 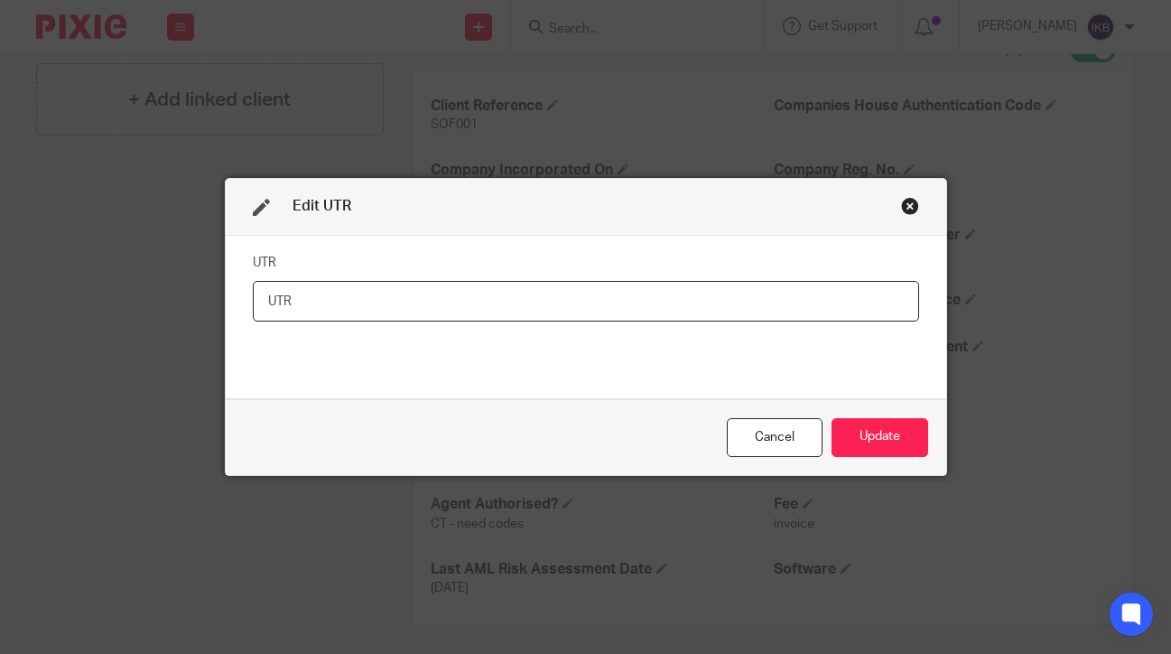 I want to click on button: Update, so click(x=879, y=437).